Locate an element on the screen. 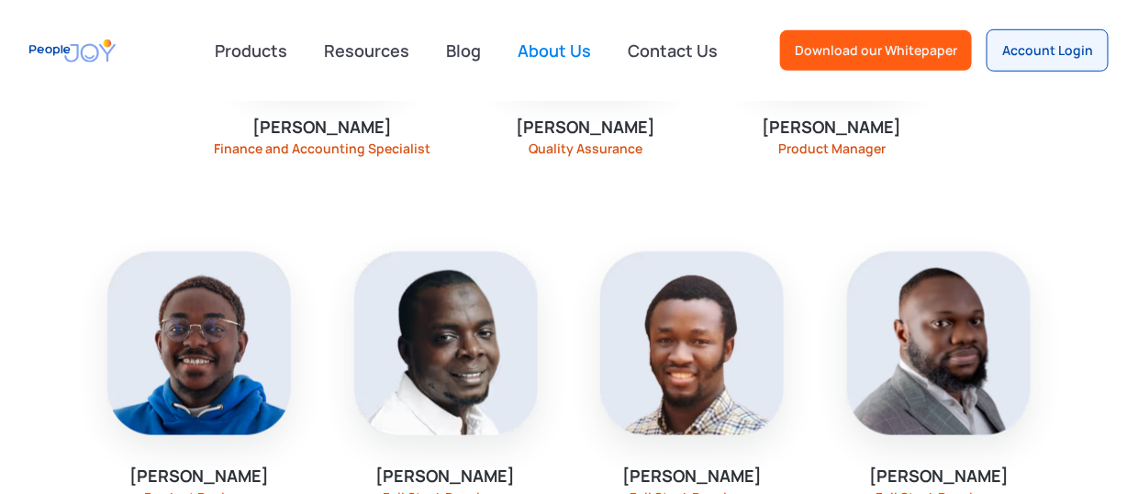 This screenshot has height=494, width=1138. a: About Us is located at coordinates (554, 50).